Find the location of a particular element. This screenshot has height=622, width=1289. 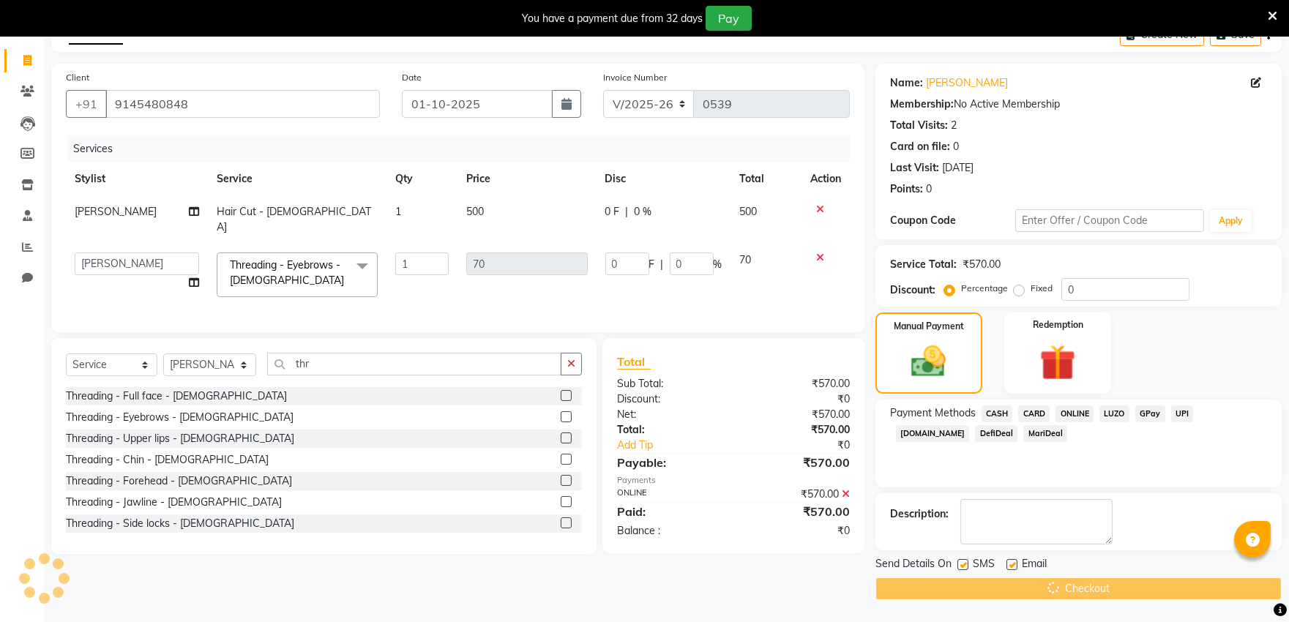

span: LUZO is located at coordinates (1114, 413).